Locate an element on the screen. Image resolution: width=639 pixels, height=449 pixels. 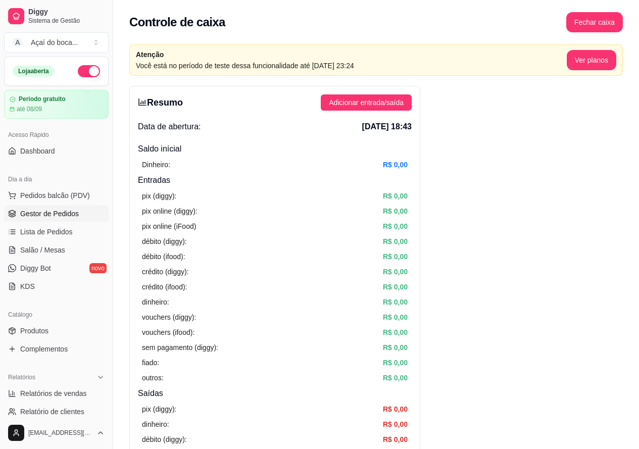
span: Dashboard is located at coordinates (37, 151).